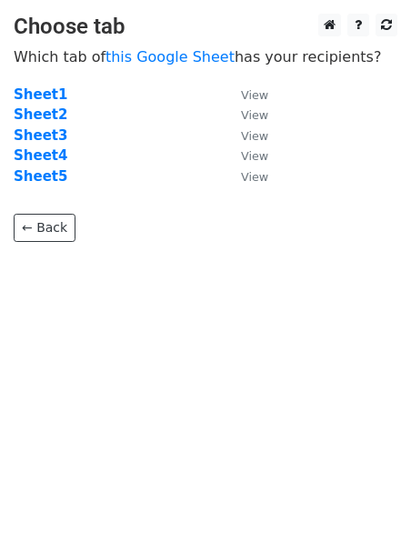 This screenshot has width=411, height=553. I want to click on h3: Choose tab, so click(206, 26).